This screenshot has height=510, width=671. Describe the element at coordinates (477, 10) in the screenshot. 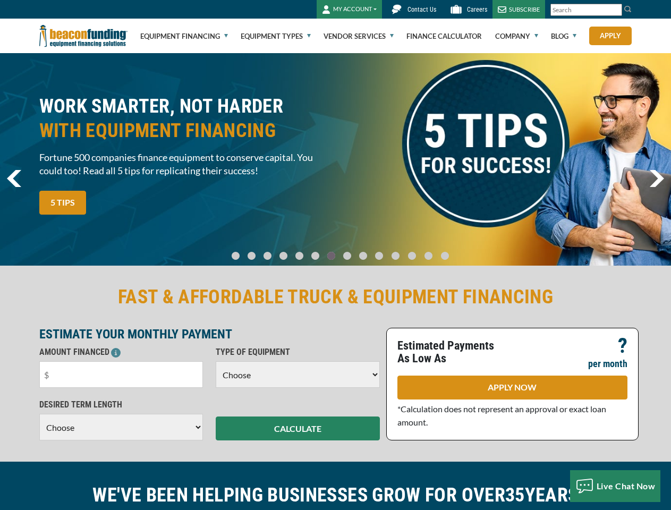

I see `span: Careers` at that location.